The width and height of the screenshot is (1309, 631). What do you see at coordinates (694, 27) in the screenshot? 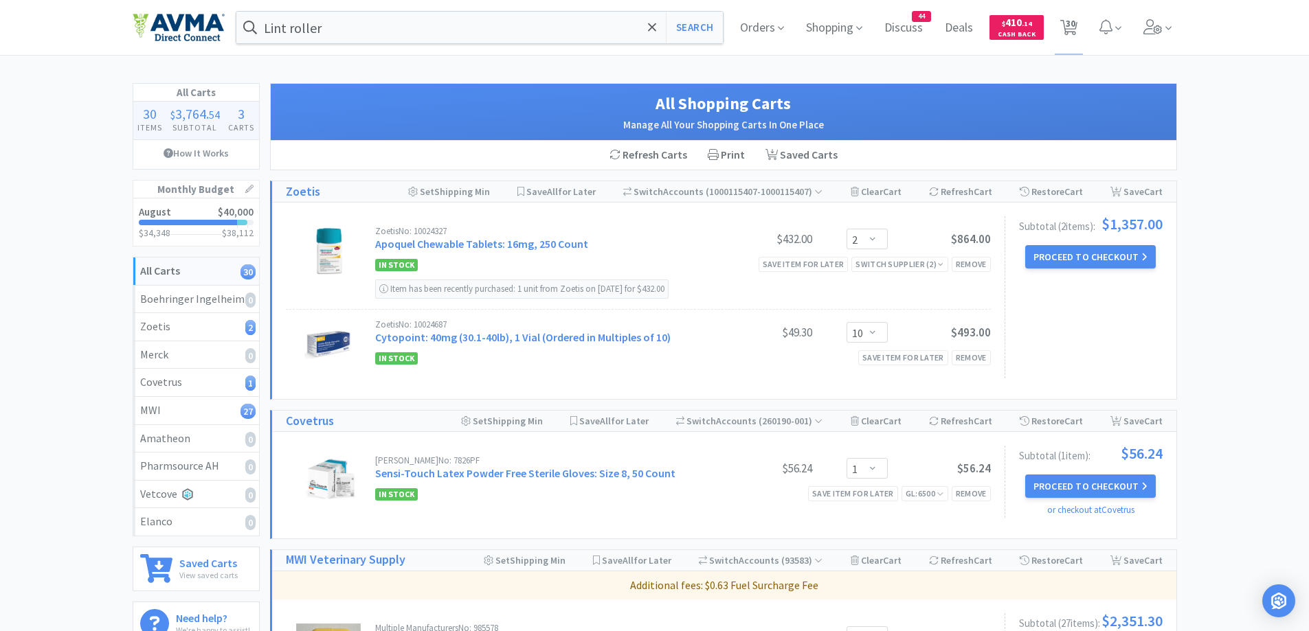
I see `button: Search` at bounding box center [694, 27].